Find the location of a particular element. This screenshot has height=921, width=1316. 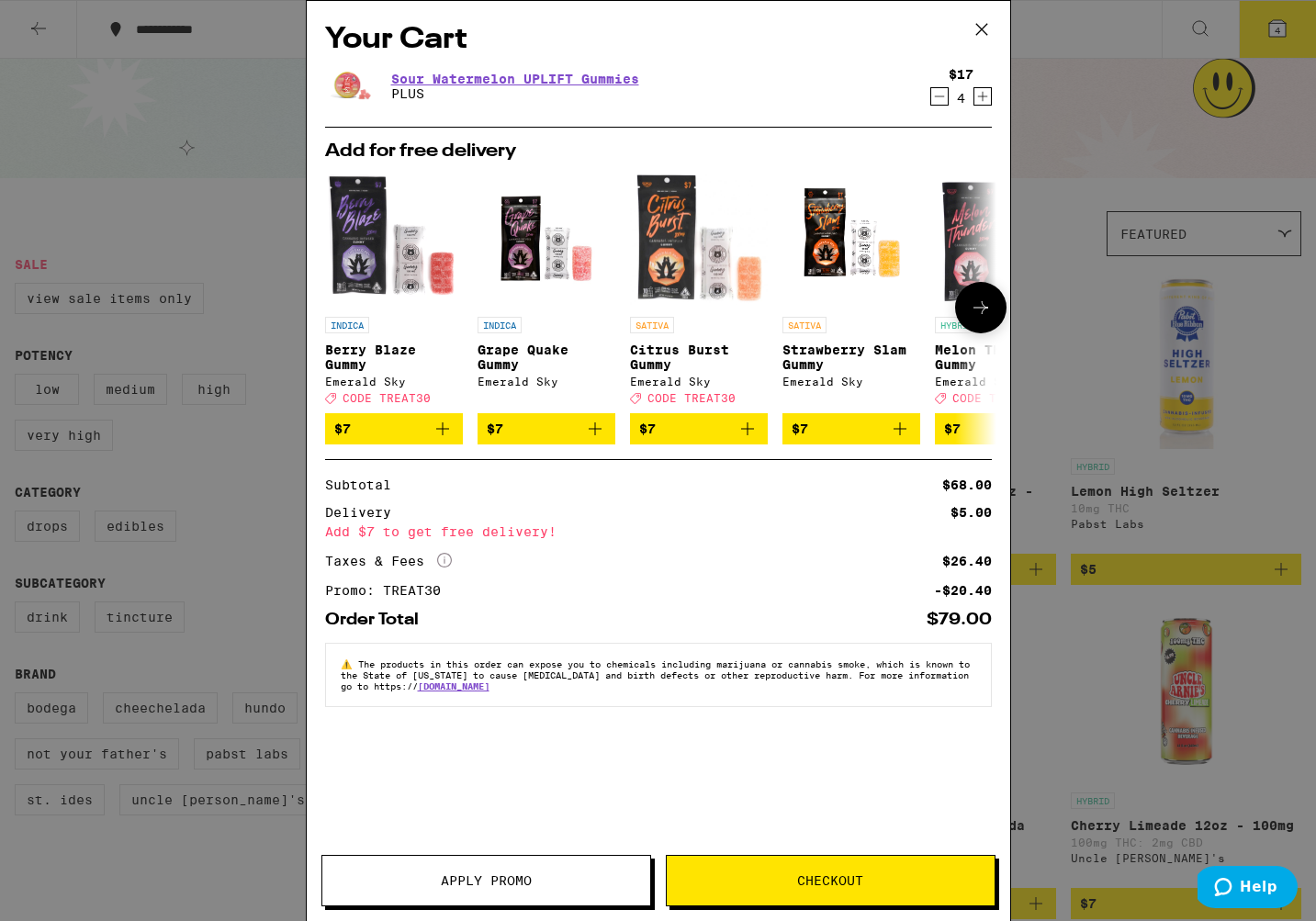

div: $5.00 is located at coordinates (970, 513).